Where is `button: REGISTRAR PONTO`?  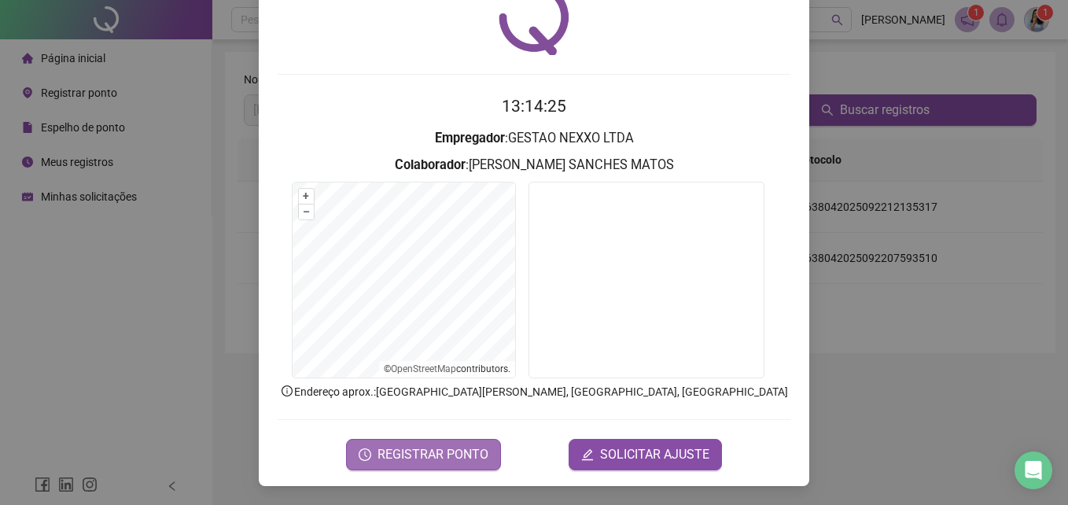
button: REGISTRAR PONTO is located at coordinates (423, 455).